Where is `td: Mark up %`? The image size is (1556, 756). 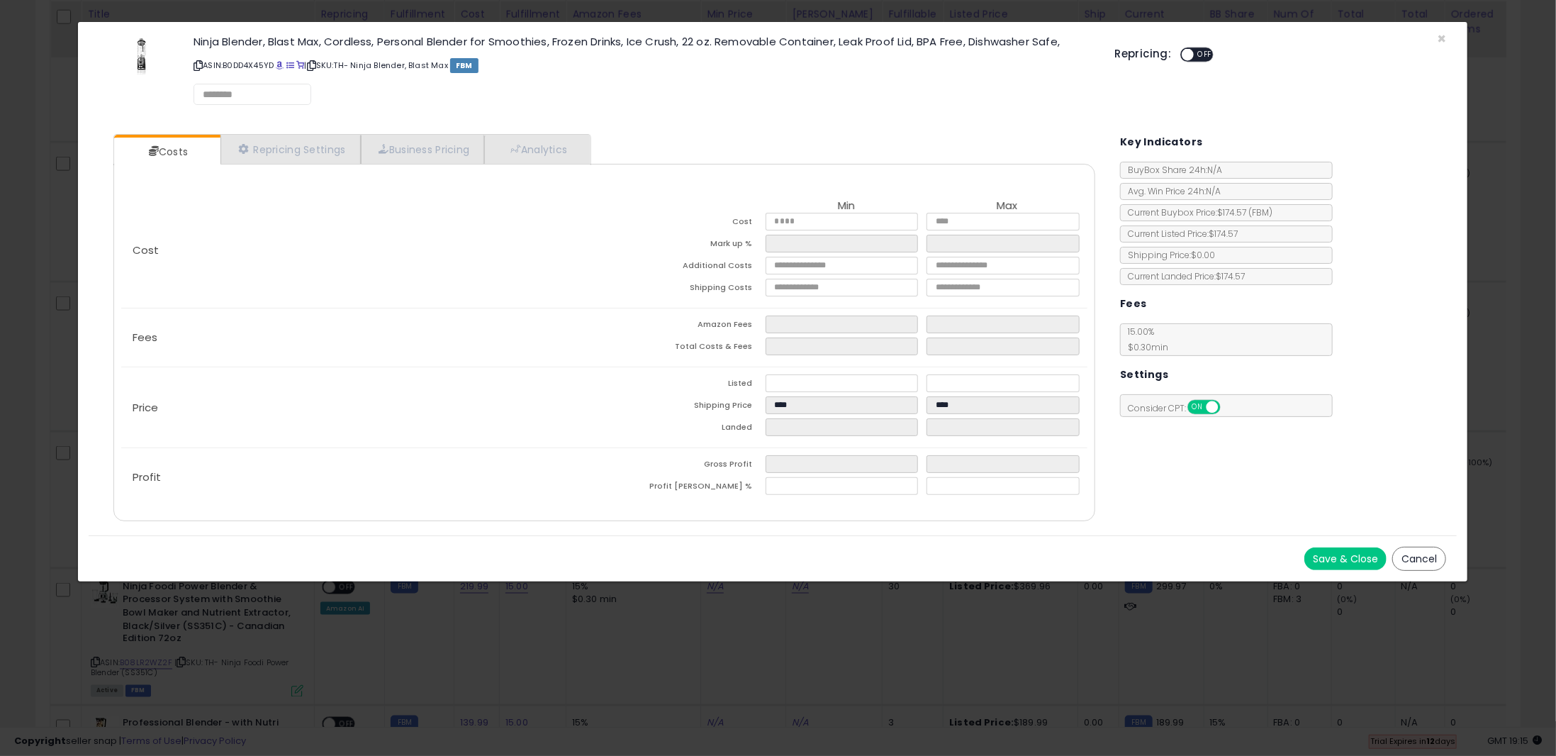
td: Mark up % is located at coordinates (685, 245).